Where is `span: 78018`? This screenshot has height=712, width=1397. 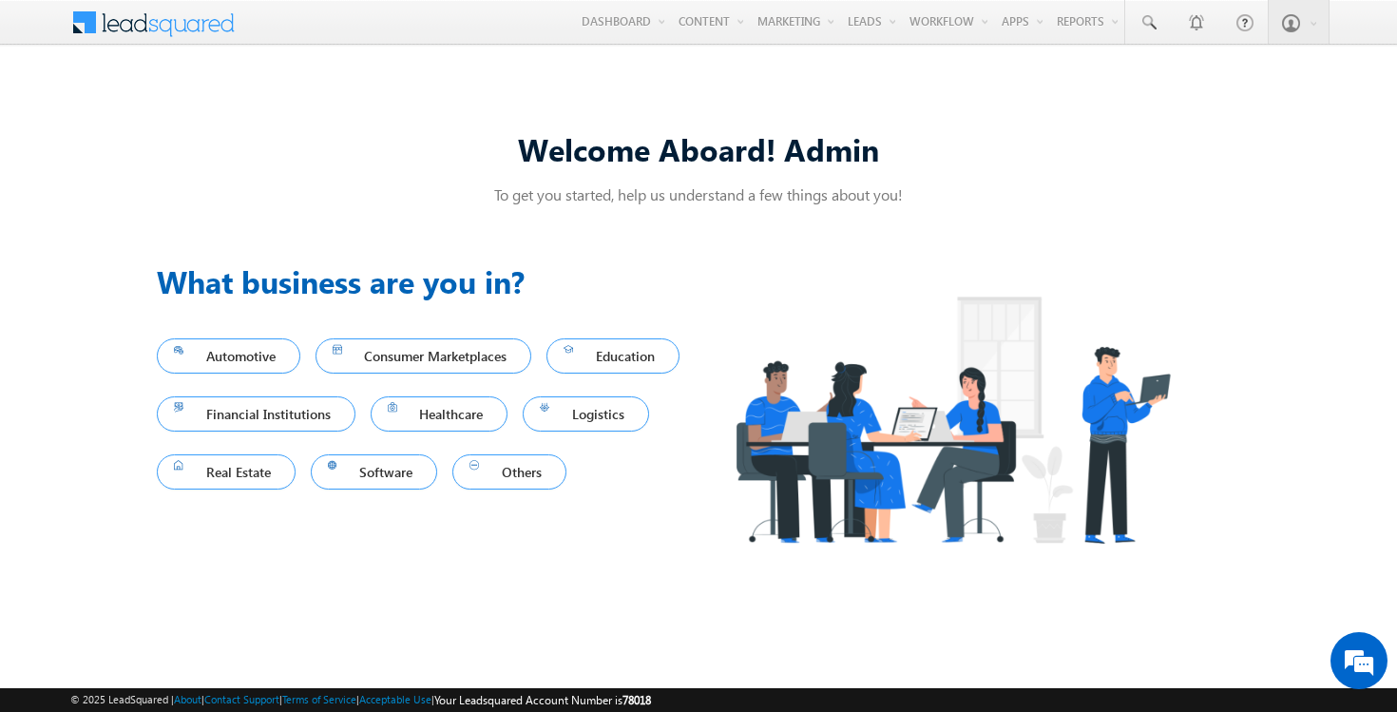 span: 78018 is located at coordinates (637, 699).